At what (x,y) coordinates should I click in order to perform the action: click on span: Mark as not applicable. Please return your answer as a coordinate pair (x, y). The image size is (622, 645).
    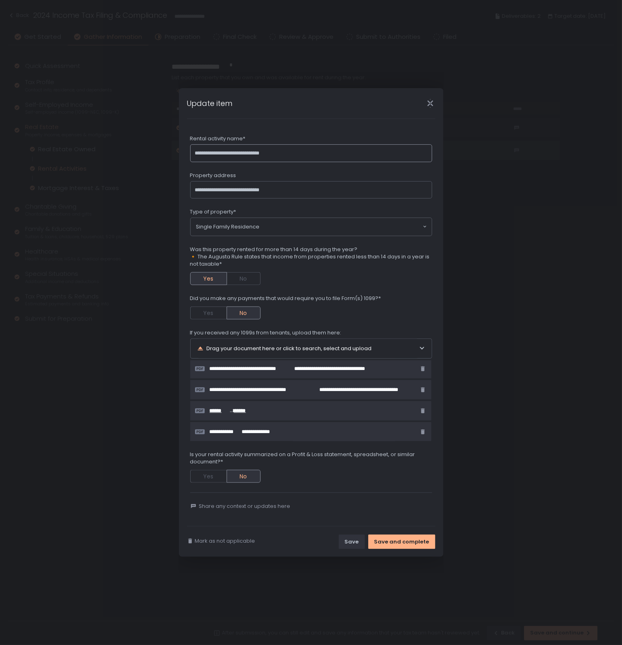
    Looking at the image, I should click on (225, 541).